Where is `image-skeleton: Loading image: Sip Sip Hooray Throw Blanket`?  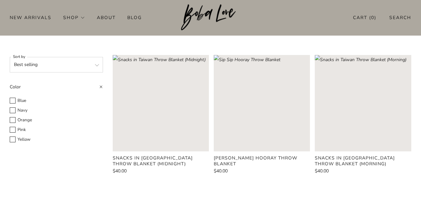
image-skeleton: Loading image: Sip Sip Hooray Throw Blanket is located at coordinates (261, 103).